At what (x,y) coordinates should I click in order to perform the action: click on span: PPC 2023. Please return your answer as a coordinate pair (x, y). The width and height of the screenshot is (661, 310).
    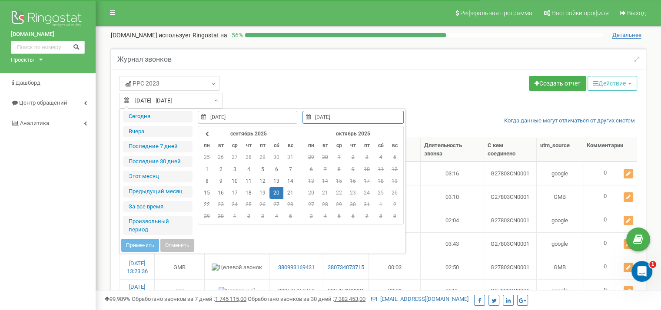
    Looking at the image, I should click on (142, 83).